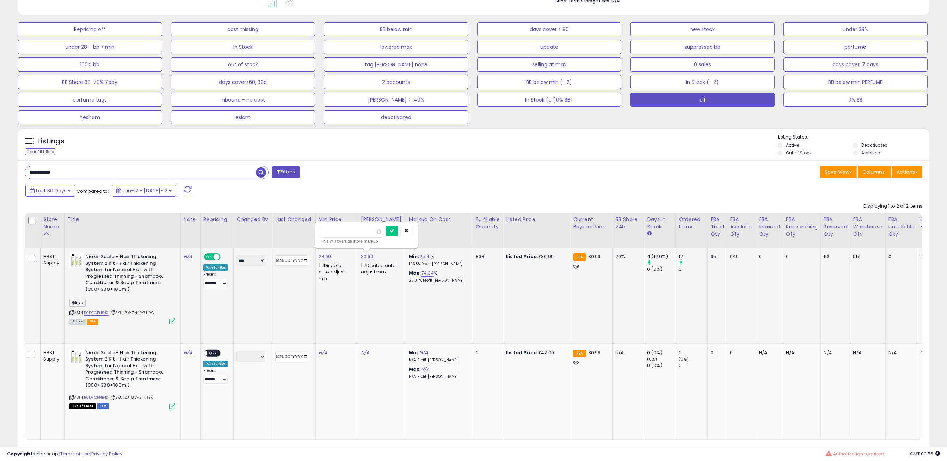 This screenshot has width=947, height=461. What do you see at coordinates (213, 353) in the screenshot?
I see `span: OFF` at bounding box center [213, 353].